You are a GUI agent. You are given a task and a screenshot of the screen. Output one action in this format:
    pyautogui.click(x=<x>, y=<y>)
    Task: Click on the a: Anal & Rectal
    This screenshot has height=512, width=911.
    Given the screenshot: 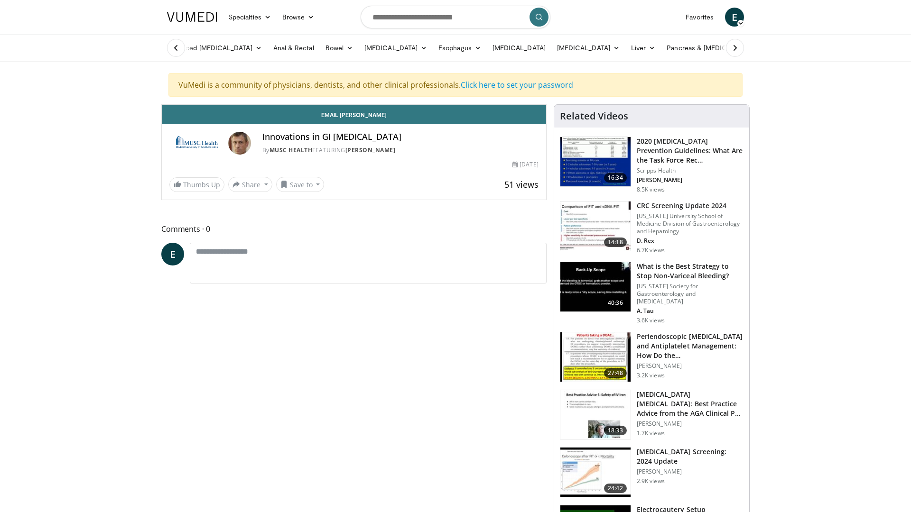 What is the action you would take?
    pyautogui.click(x=294, y=48)
    